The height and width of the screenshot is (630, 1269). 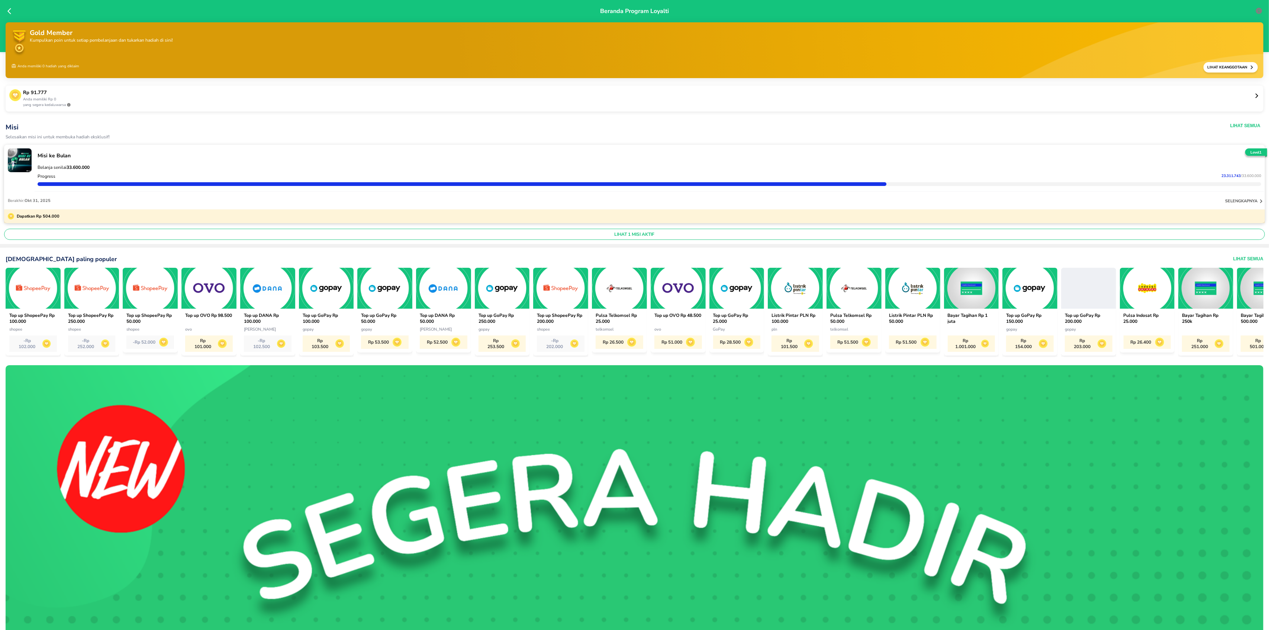 What do you see at coordinates (634, 26) in the screenshot?
I see `p: Beranda Program Loyalti` at bounding box center [634, 26].